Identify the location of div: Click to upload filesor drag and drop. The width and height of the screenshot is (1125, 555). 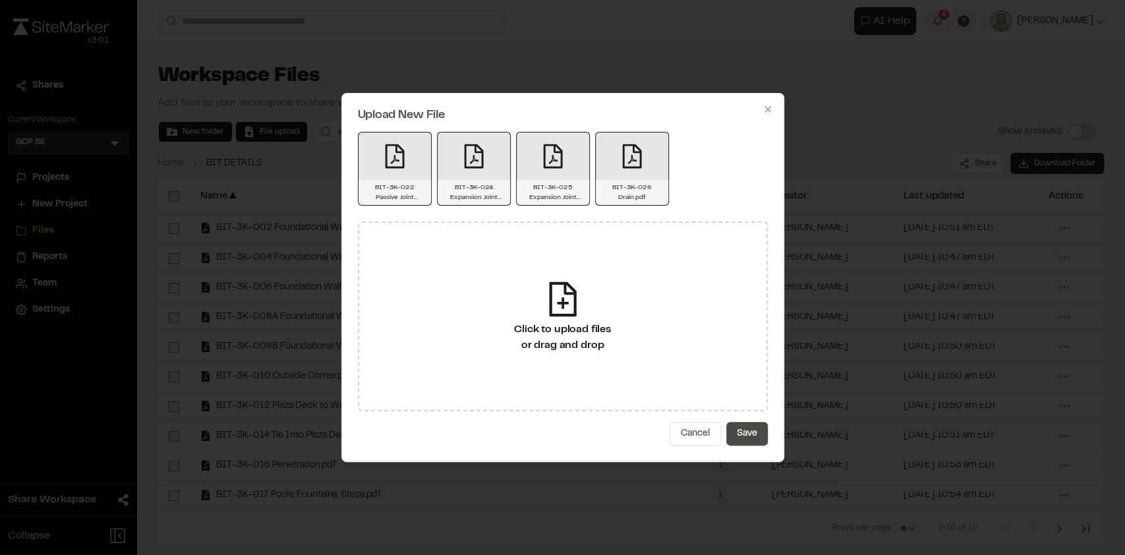
(563, 316).